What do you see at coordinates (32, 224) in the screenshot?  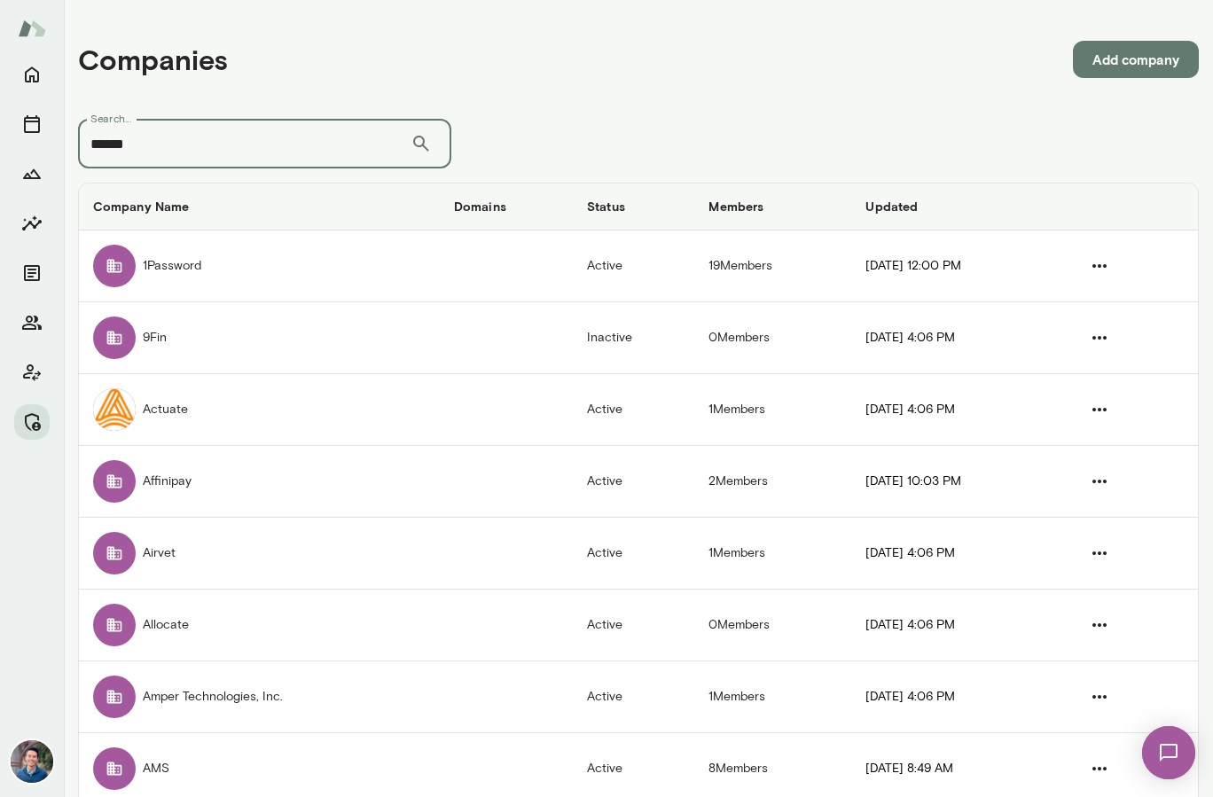 I see `button: Insights` at bounding box center [32, 224].